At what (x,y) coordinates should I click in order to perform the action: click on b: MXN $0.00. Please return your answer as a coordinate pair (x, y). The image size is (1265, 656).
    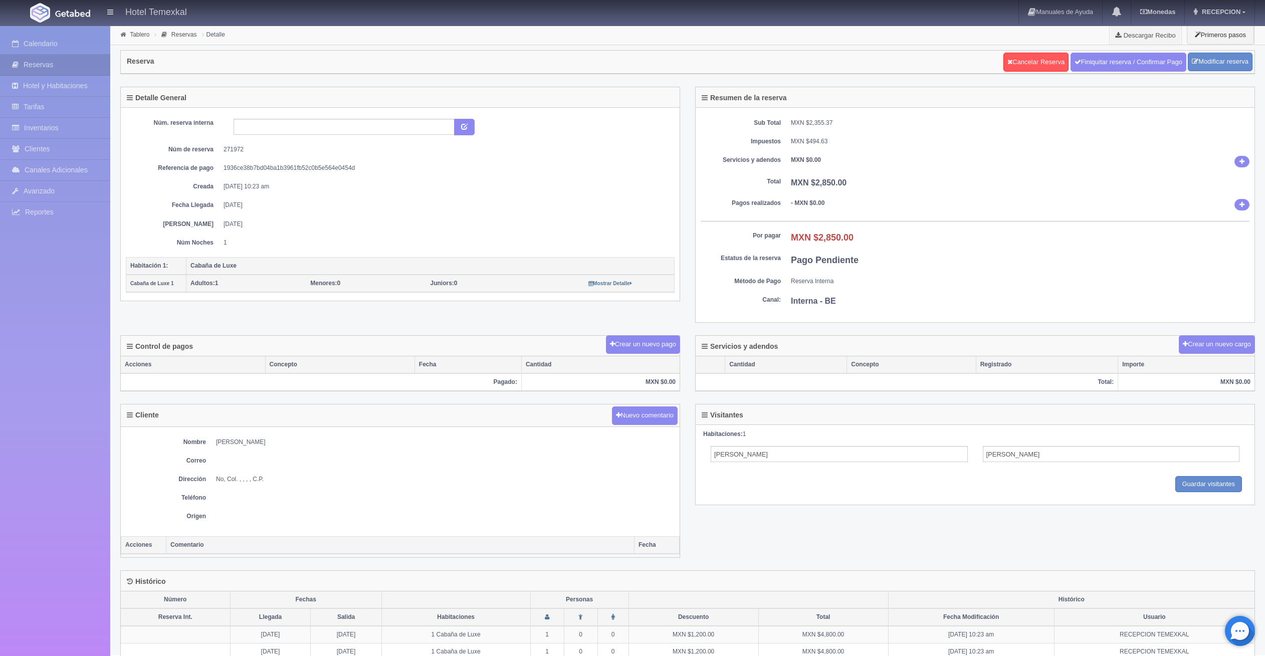
    Looking at the image, I should click on (806, 160).